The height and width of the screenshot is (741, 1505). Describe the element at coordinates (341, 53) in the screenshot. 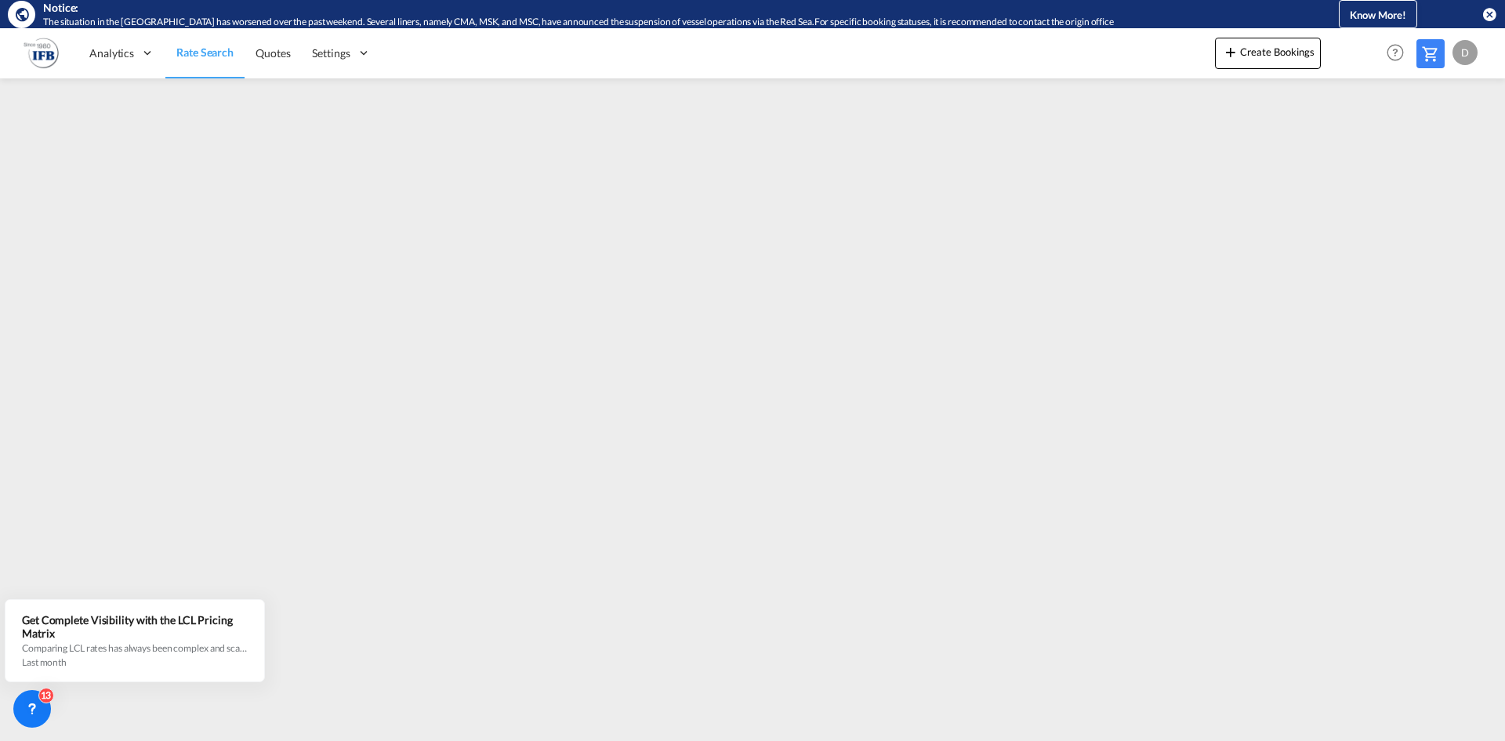

I see `div: Settings` at that location.